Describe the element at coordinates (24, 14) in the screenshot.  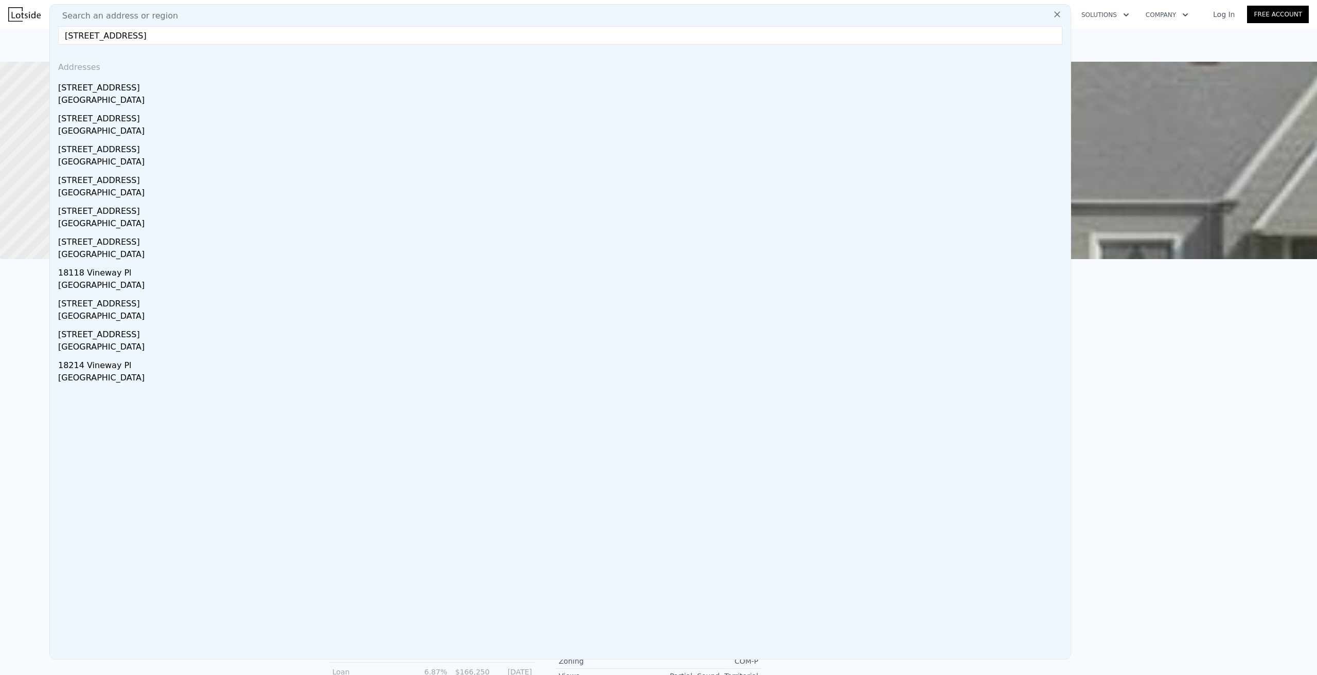
I see `img: Lotside` at that location.